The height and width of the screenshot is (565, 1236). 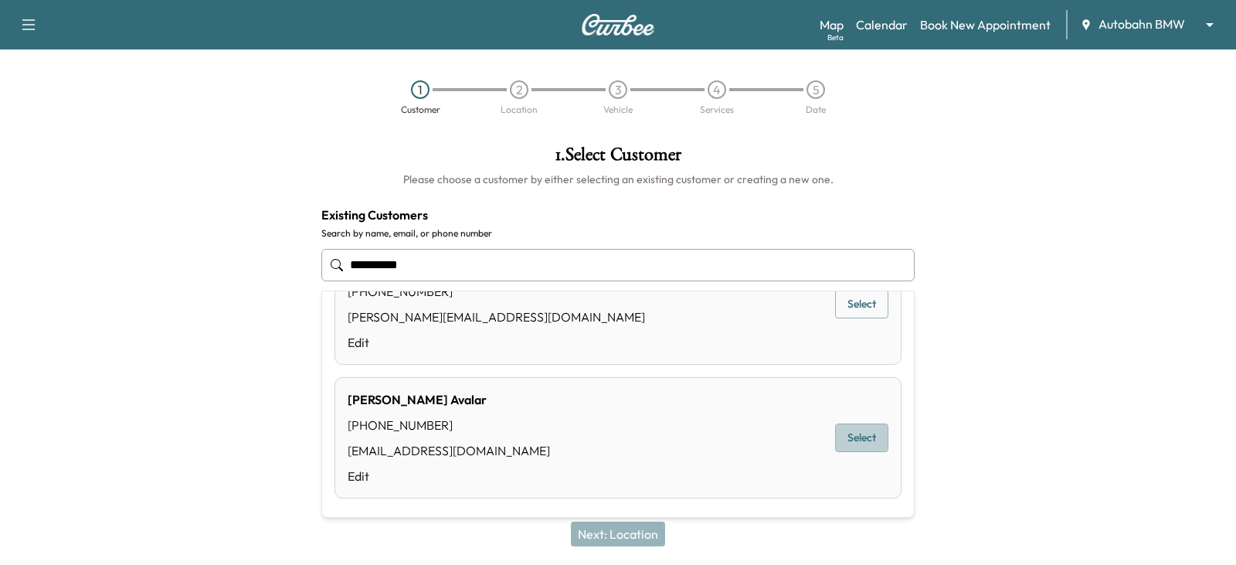 I want to click on div: 2, so click(x=519, y=90).